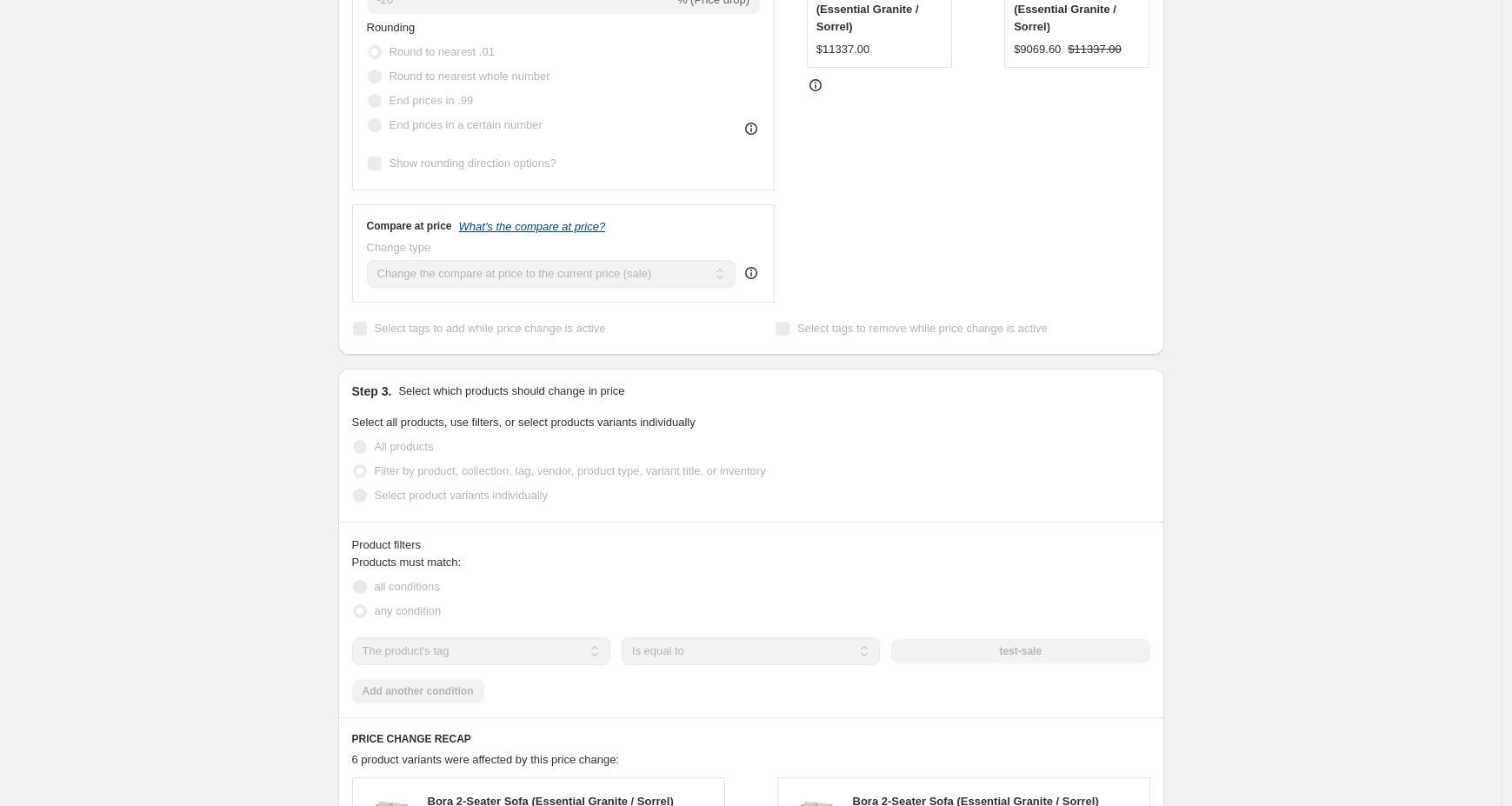 The width and height of the screenshot is (1512, 806). What do you see at coordinates (511, 392) in the screenshot?
I see `p: Select which products should change in price` at bounding box center [511, 392].